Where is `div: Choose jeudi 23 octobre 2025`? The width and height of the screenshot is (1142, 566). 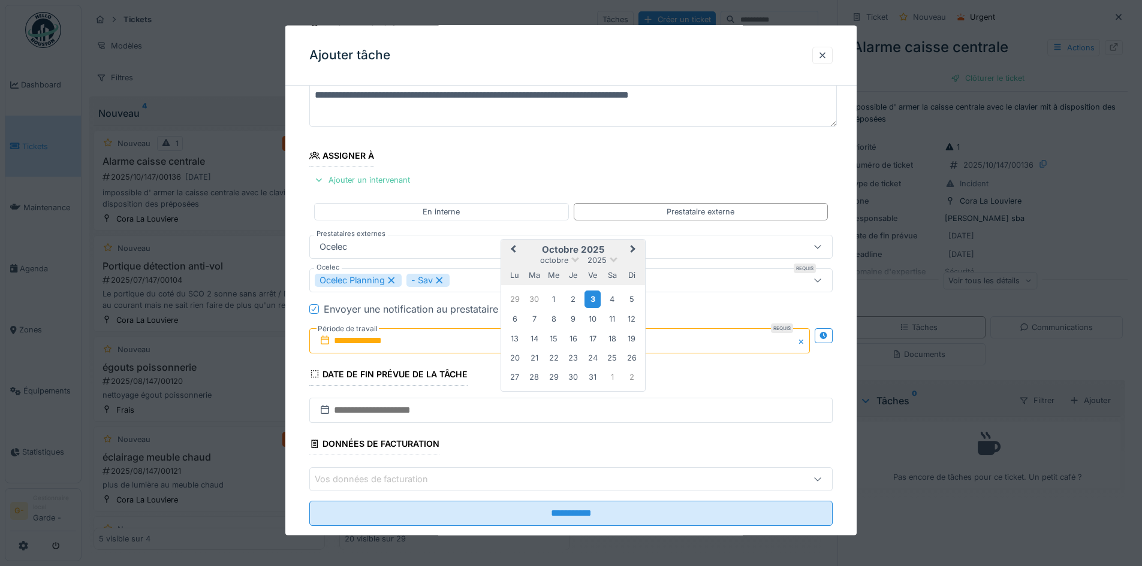
div: Choose jeudi 23 octobre 2025 is located at coordinates (573, 358).